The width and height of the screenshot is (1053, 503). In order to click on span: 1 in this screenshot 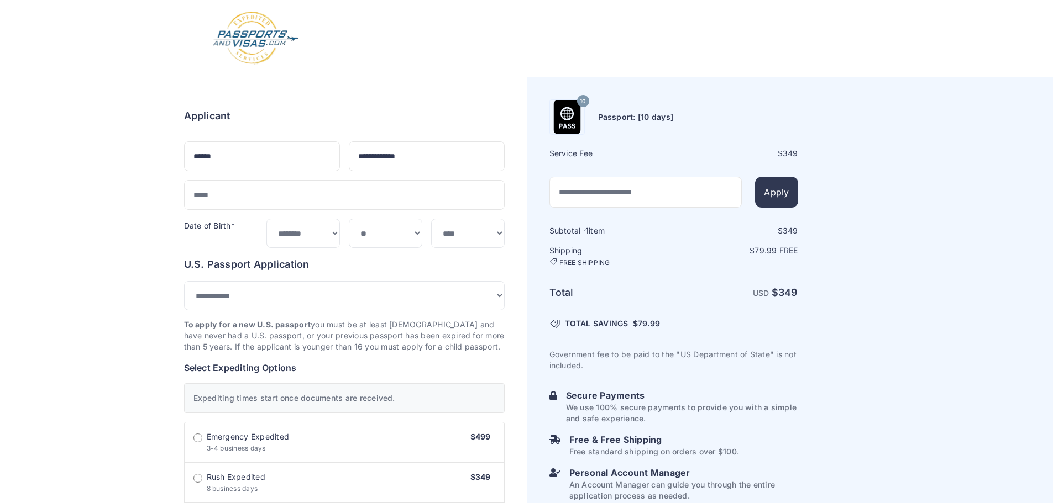, I will do `click(587, 230)`.